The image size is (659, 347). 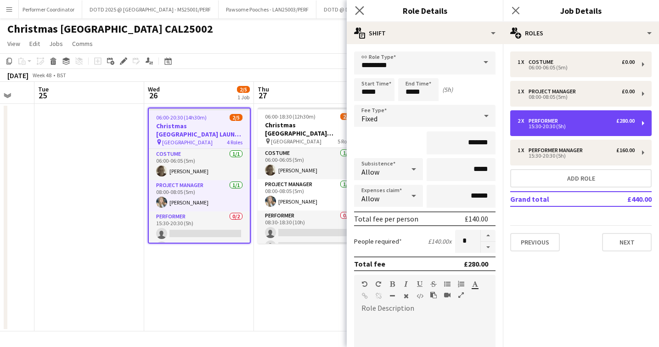 I want to click on div: Performer Manager, so click(x=557, y=150).